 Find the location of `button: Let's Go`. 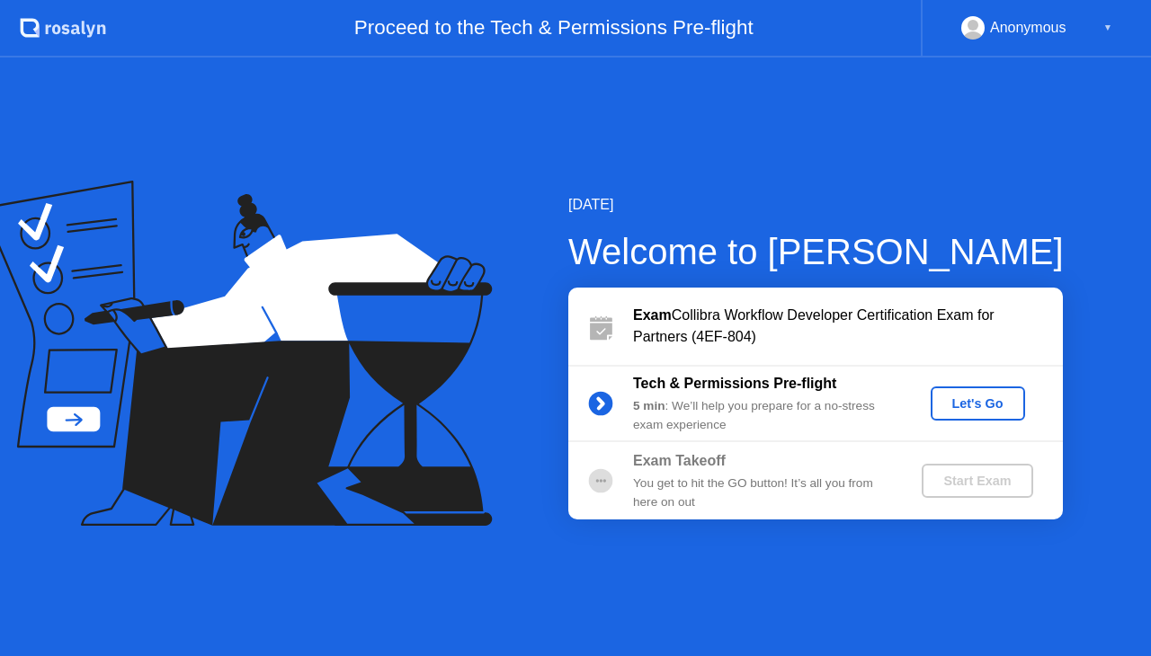

button: Let's Go is located at coordinates (977, 404).